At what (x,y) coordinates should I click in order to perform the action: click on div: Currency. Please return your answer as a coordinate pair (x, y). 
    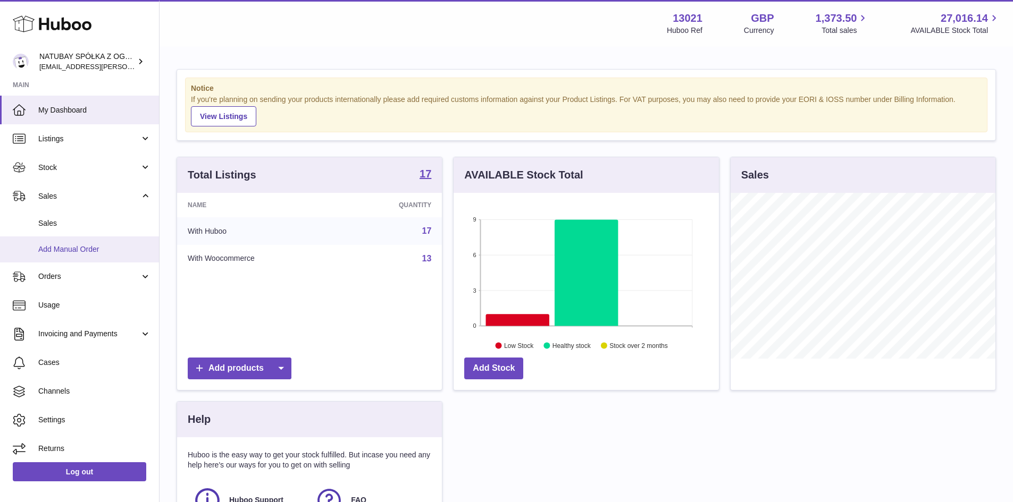
    Looking at the image, I should click on (759, 30).